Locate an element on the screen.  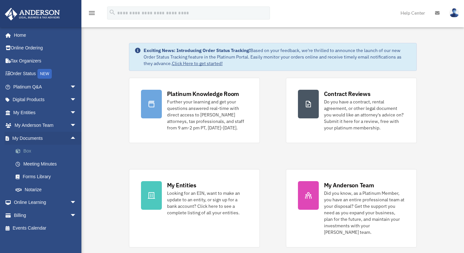
a: Contract Reviews Do you have a contract, rental agreement, or other legal document you would like... is located at coordinates (351, 110).